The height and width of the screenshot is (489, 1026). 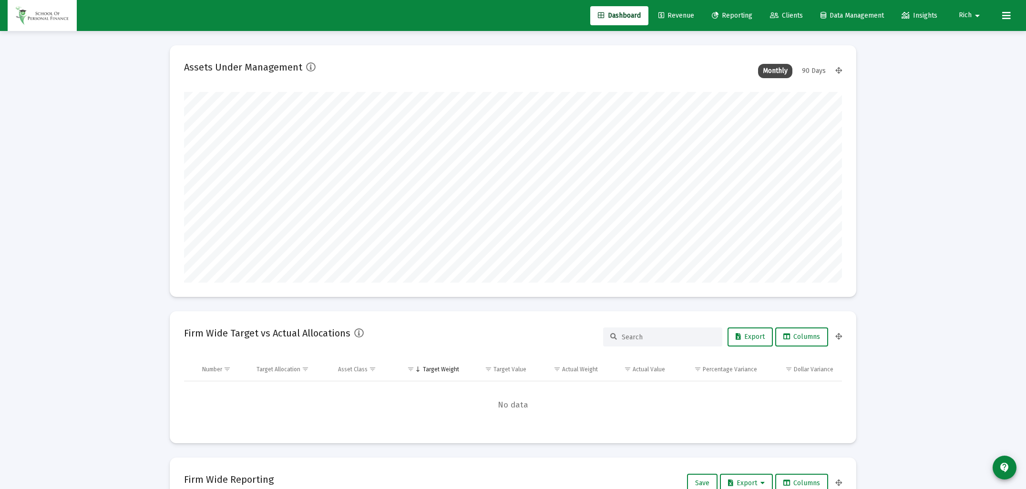 What do you see at coordinates (977, 16) in the screenshot?
I see `mat-icon: arrow_drop_down` at bounding box center [977, 16].